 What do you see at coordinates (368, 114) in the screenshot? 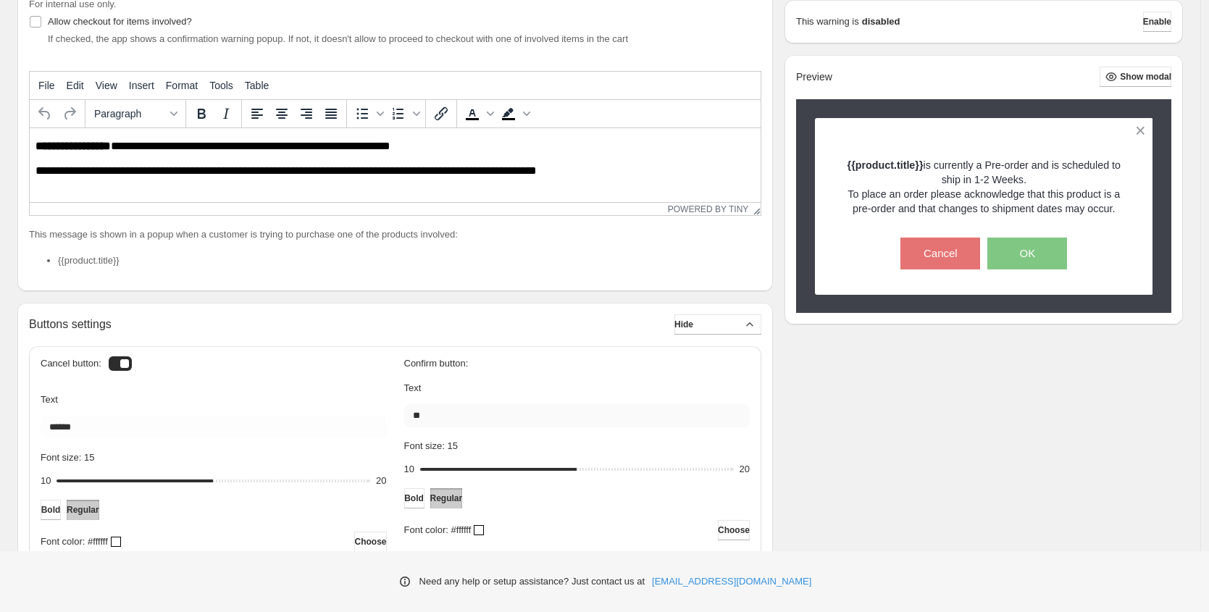
I see `div: Bullet list` at bounding box center [368, 114].